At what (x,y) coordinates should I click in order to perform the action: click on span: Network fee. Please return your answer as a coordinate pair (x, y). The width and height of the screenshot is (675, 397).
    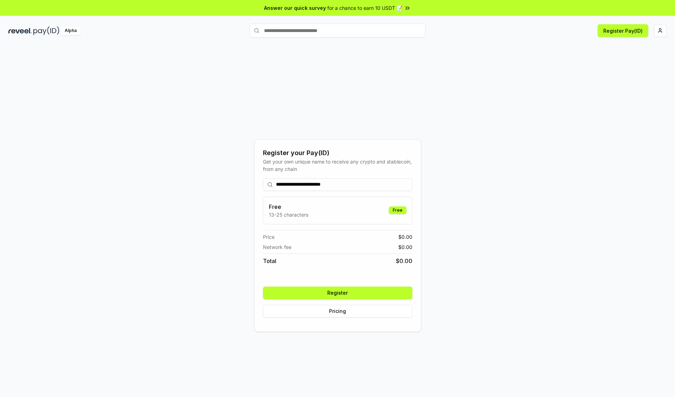
    Looking at the image, I should click on (277, 247).